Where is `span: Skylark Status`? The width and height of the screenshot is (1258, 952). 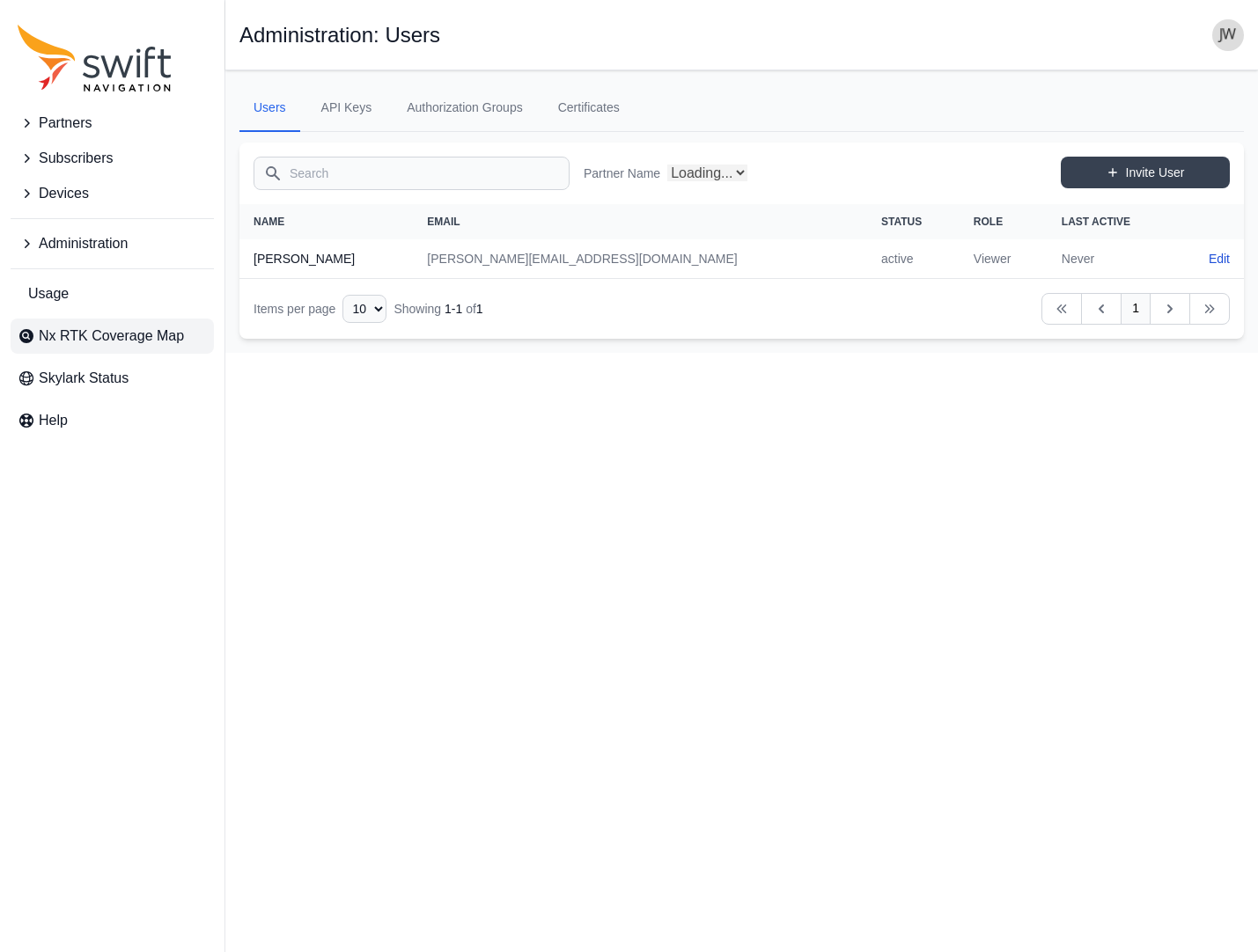
span: Skylark Status is located at coordinates (84, 378).